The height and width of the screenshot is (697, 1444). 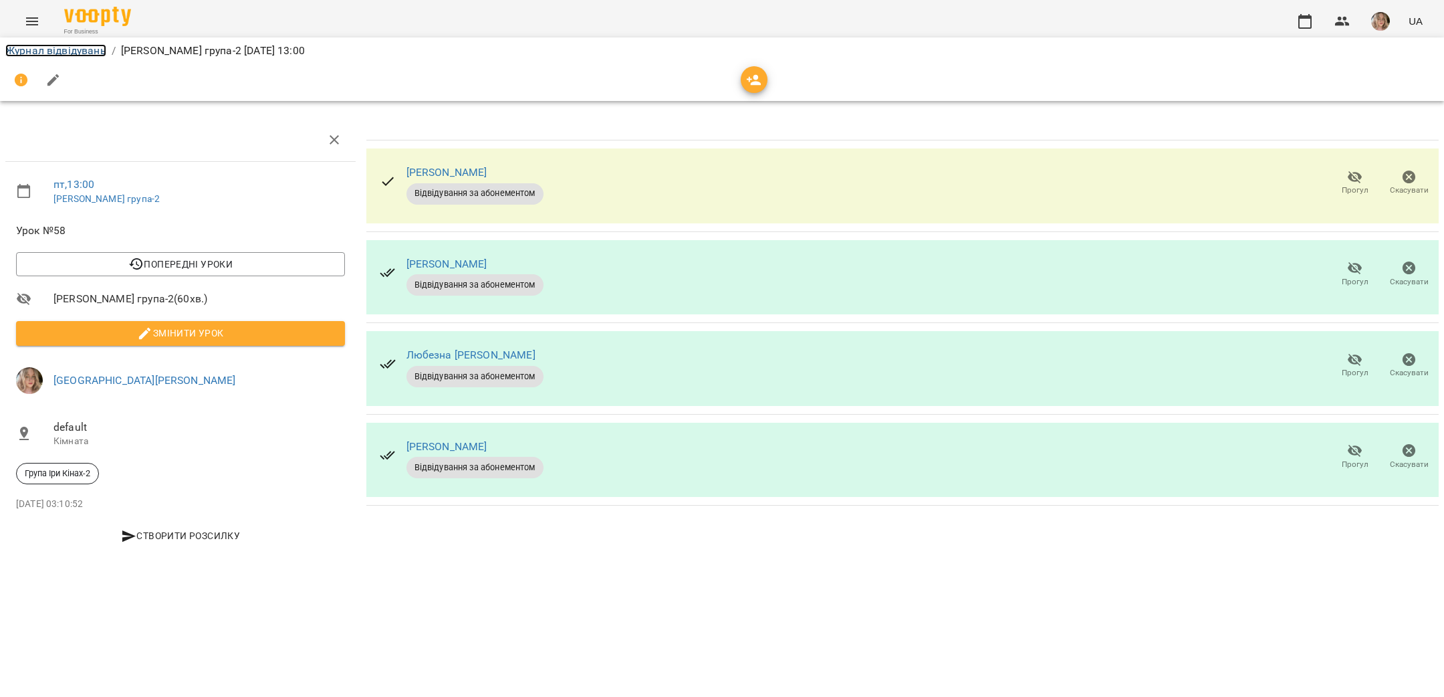 I want to click on button: Menu, so click(x=32, y=21).